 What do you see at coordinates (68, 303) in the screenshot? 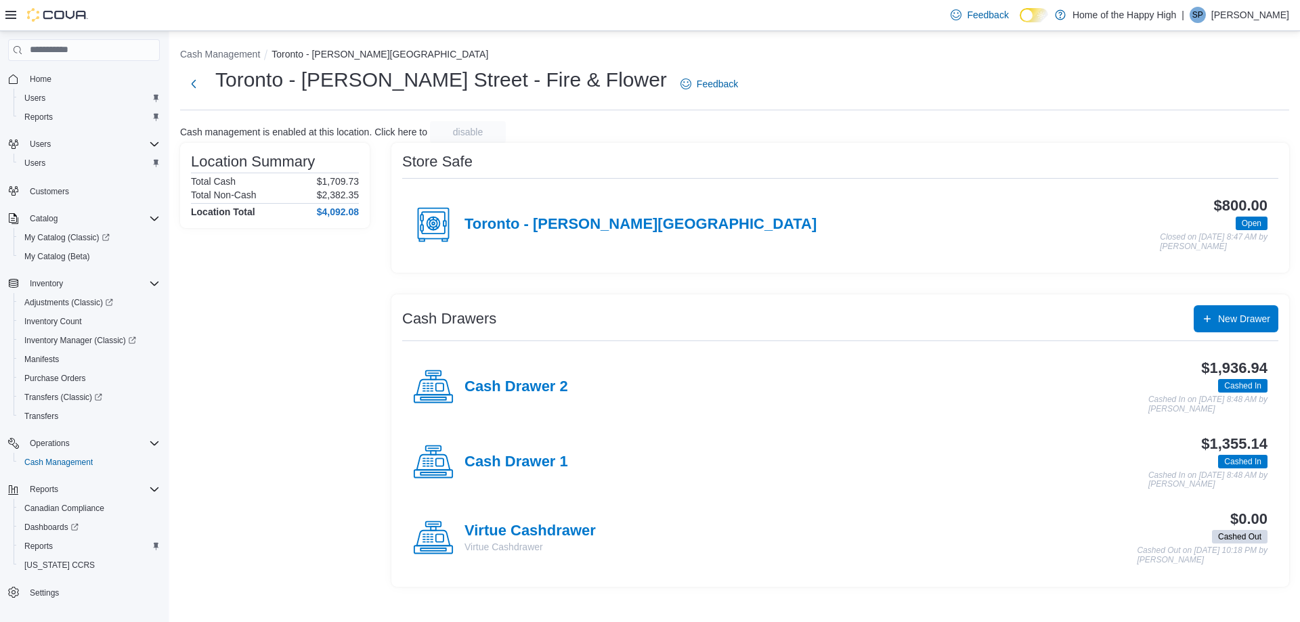
I see `span: Adjustments (Classic)` at bounding box center [68, 303].